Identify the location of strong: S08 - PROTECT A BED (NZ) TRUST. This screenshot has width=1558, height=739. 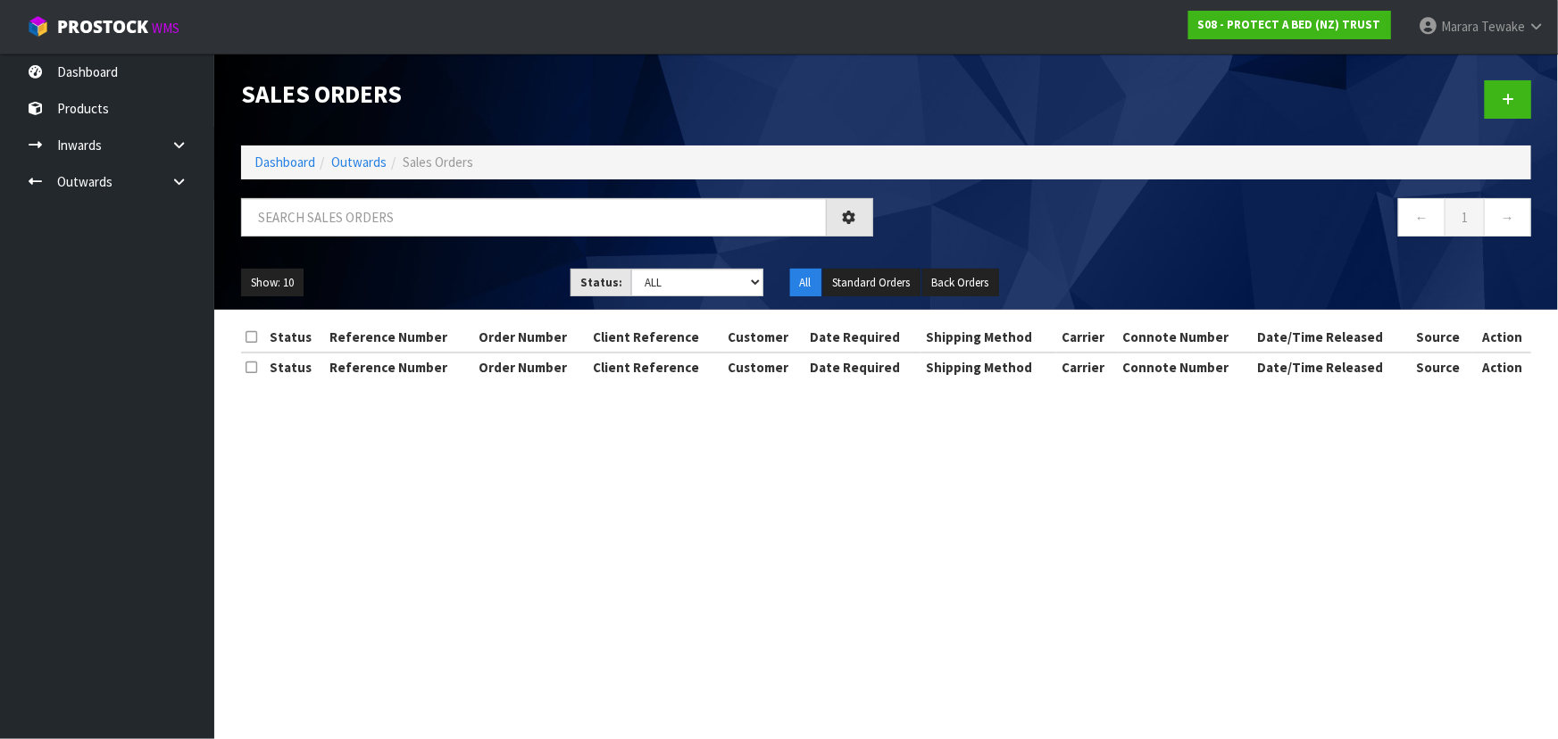
(1289, 24).